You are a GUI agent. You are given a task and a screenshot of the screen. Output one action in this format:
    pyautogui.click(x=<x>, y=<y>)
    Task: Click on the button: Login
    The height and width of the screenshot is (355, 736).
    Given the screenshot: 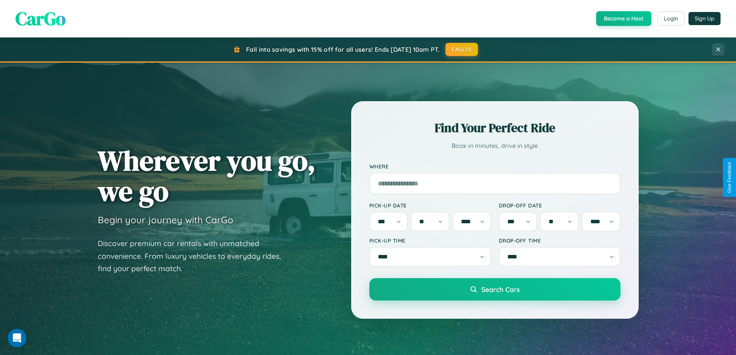 What is the action you would take?
    pyautogui.click(x=671, y=19)
    